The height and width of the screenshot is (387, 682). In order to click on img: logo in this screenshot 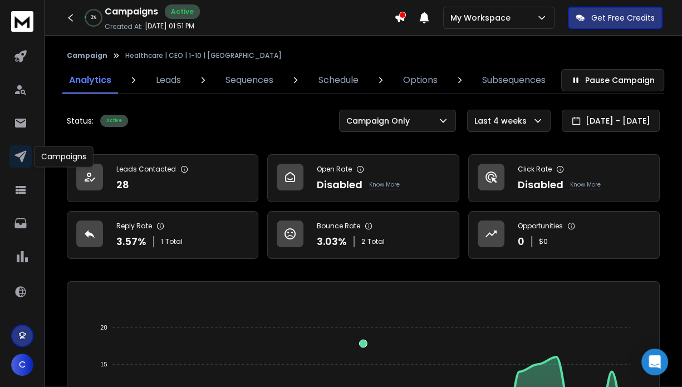, I will do `click(22, 21)`.